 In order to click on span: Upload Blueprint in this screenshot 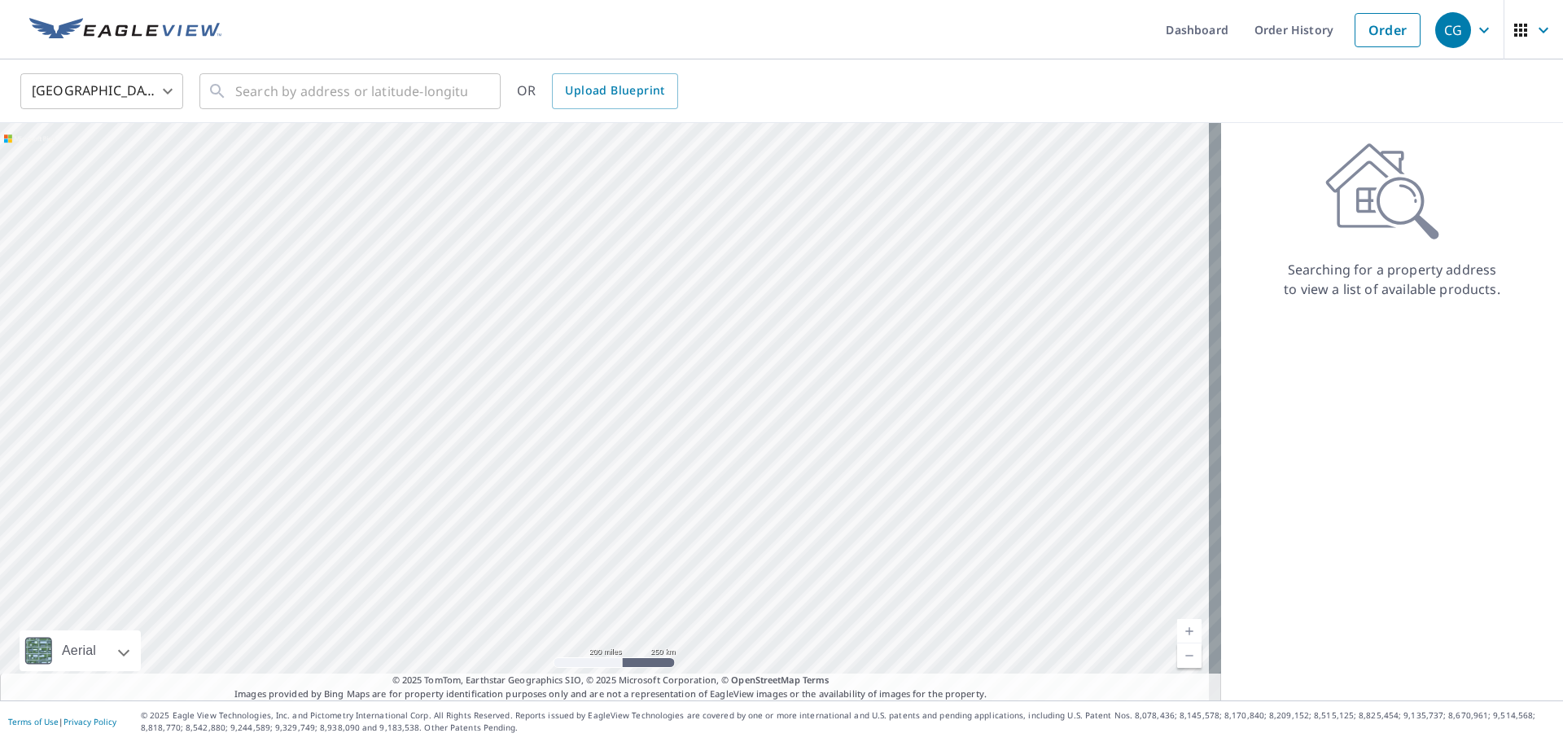, I will do `click(615, 90)`.